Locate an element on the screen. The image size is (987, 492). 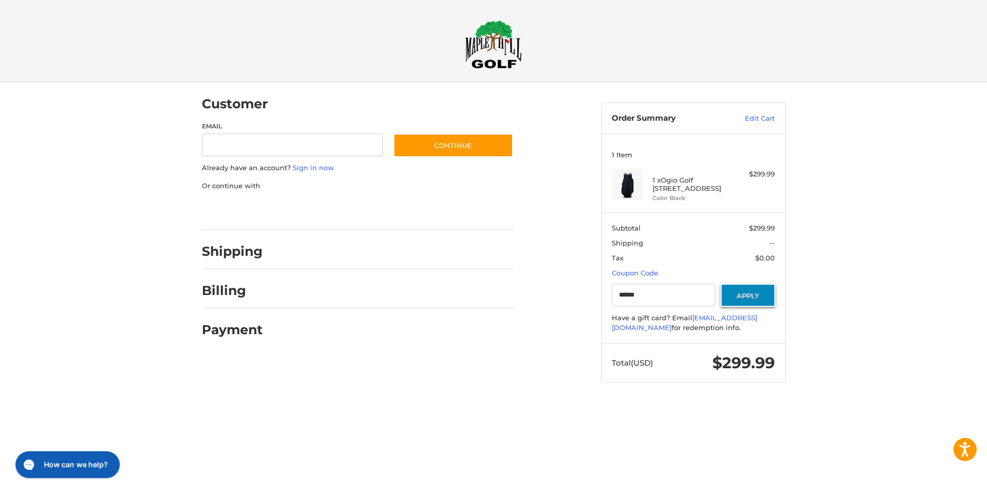
input: Gift Certificate or Coupon Code is located at coordinates (663, 295).